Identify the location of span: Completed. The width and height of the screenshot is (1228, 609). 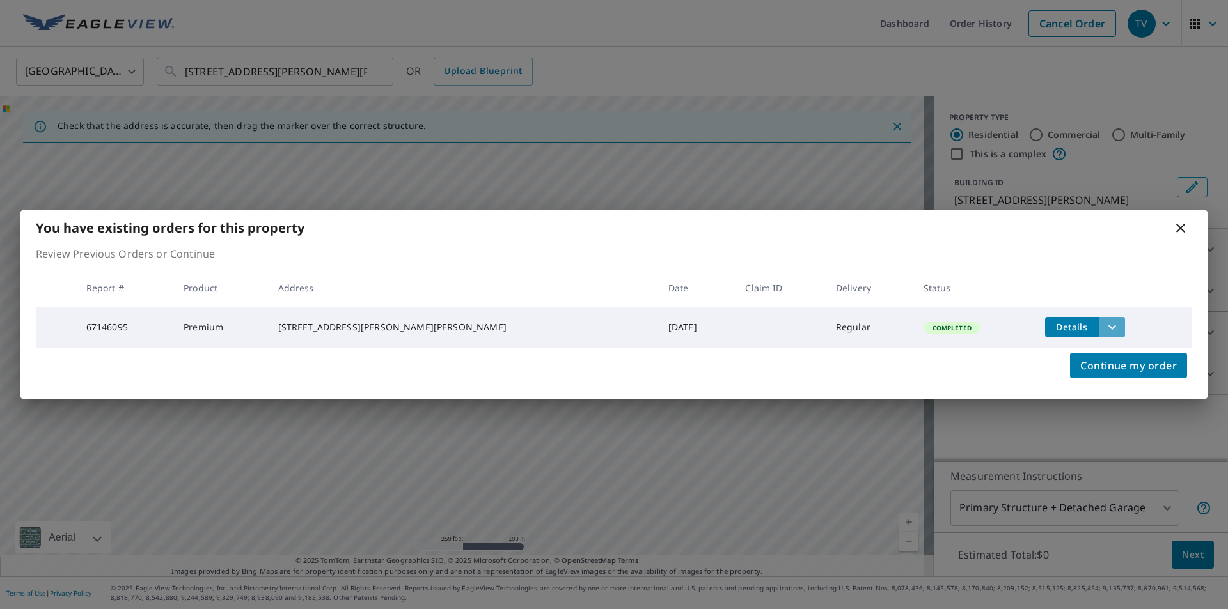
(951, 328).